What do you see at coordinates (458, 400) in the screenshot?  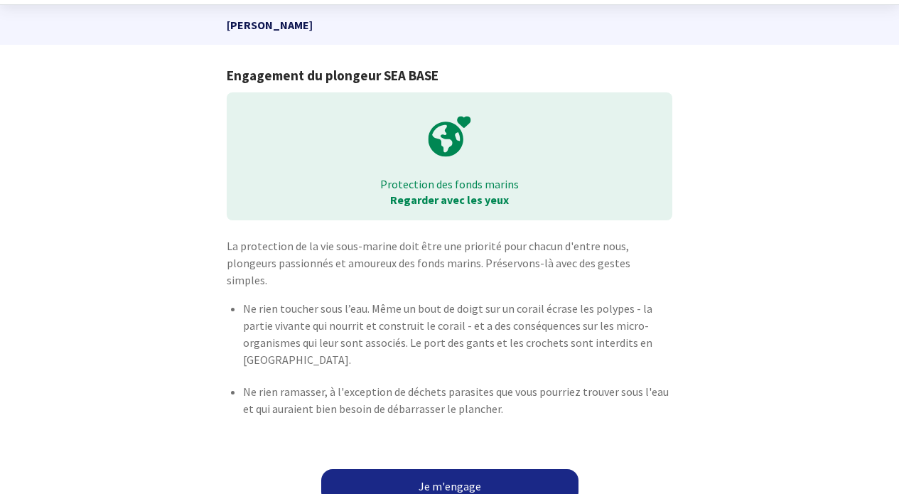 I see `p: Ne rien ramasser, à l'exception de déchets parasites que vous pourriez trouver sous l'eau et qui ...` at bounding box center [458, 400].